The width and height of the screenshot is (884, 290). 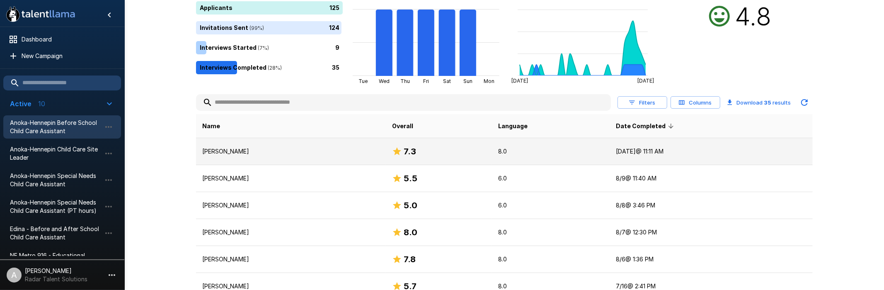 I want to click on button: Filters, so click(x=642, y=102).